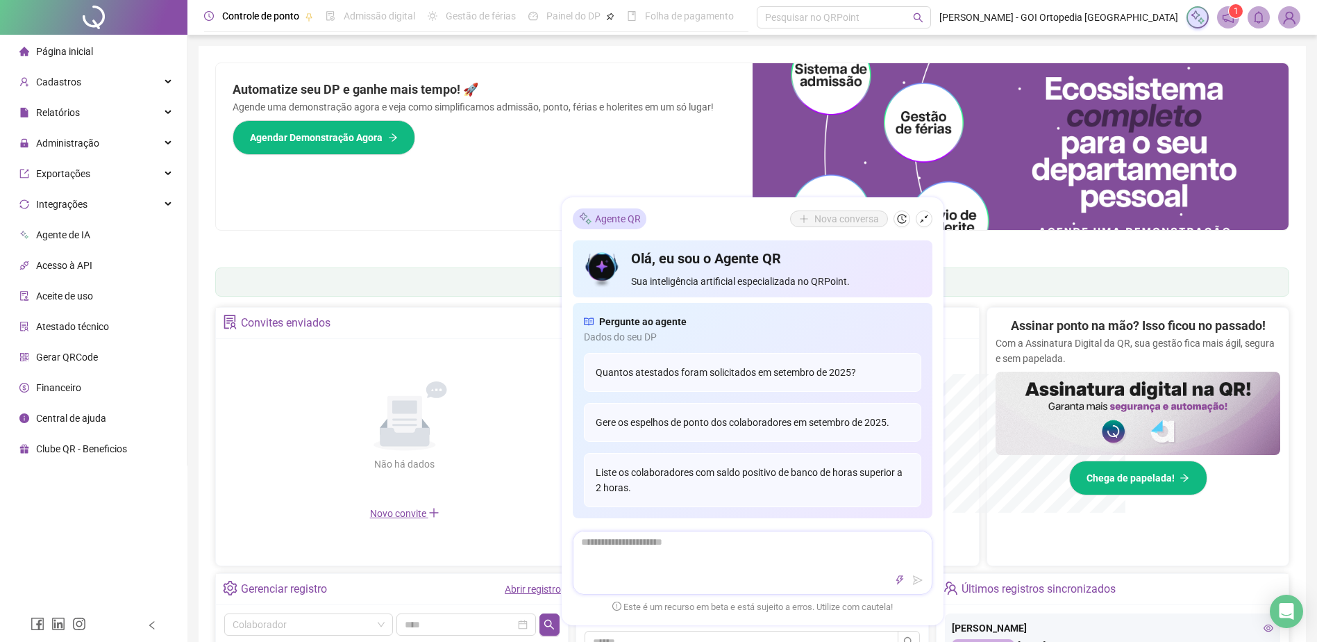 The height and width of the screenshot is (642, 1317). Describe the element at coordinates (24, 449) in the screenshot. I see `span: gift` at that location.